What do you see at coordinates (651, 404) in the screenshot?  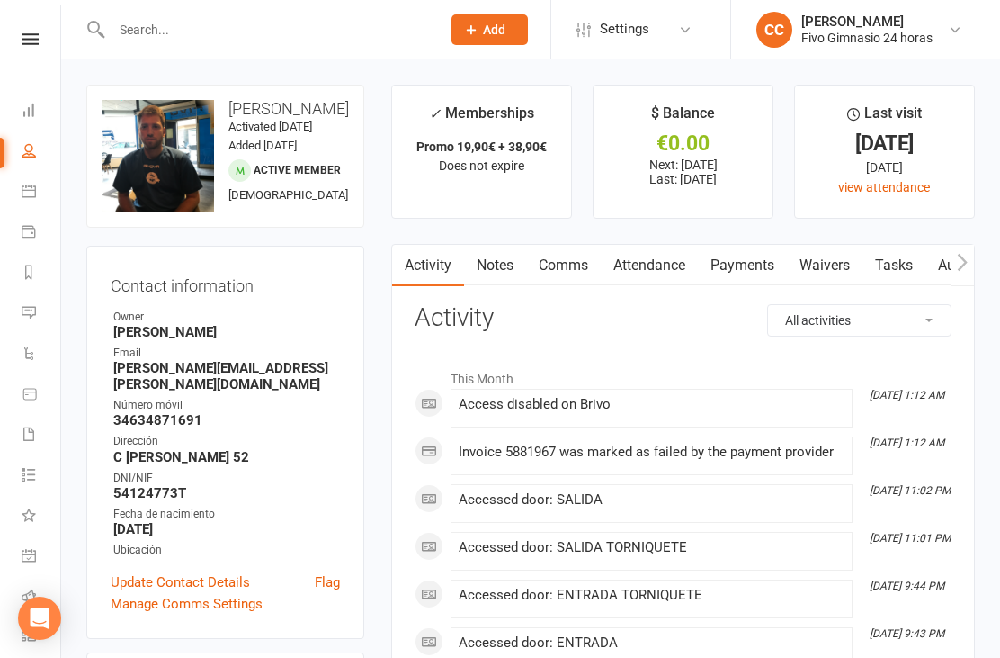 I see `div: Access disabled on Brivo` at bounding box center [651, 404].